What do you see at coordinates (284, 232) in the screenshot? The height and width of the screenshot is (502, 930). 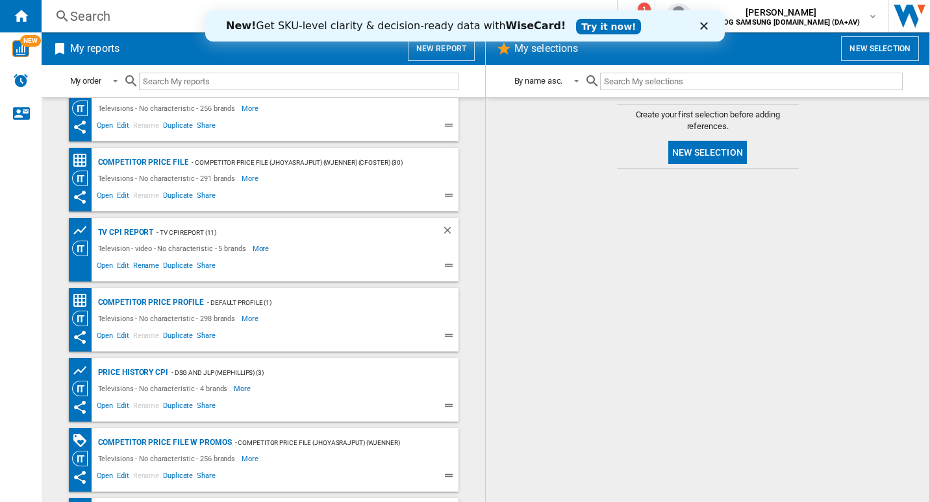 I see `div: - TV CPI Report (11)` at bounding box center [284, 232].